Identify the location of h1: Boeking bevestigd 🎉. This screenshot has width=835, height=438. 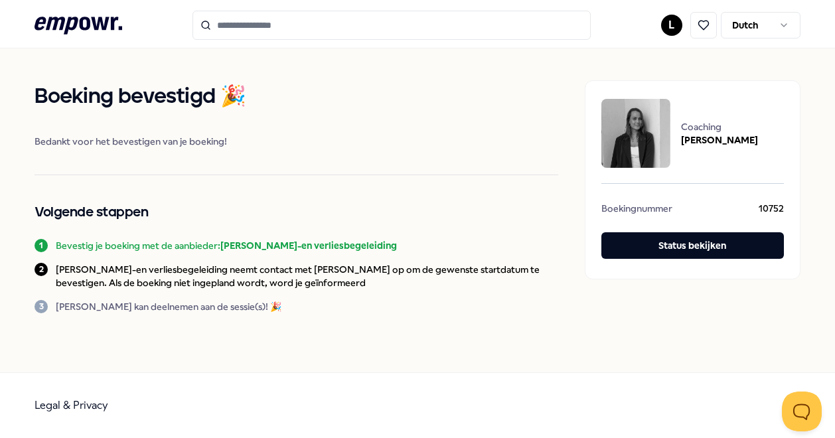
(296, 97).